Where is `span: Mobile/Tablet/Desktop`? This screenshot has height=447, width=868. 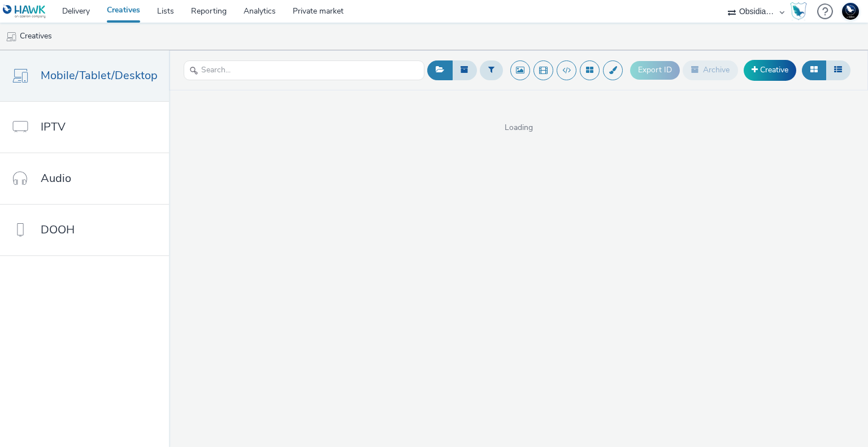 span: Mobile/Tablet/Desktop is located at coordinates (99, 75).